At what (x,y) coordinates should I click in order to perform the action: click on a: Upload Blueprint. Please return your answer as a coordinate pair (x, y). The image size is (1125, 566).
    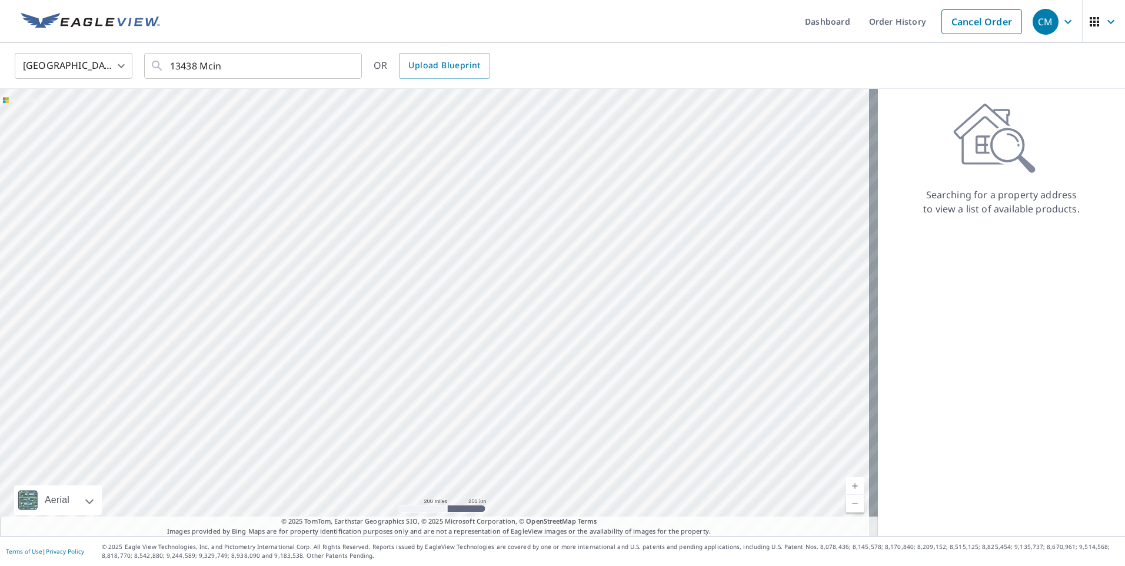
    Looking at the image, I should click on (444, 66).